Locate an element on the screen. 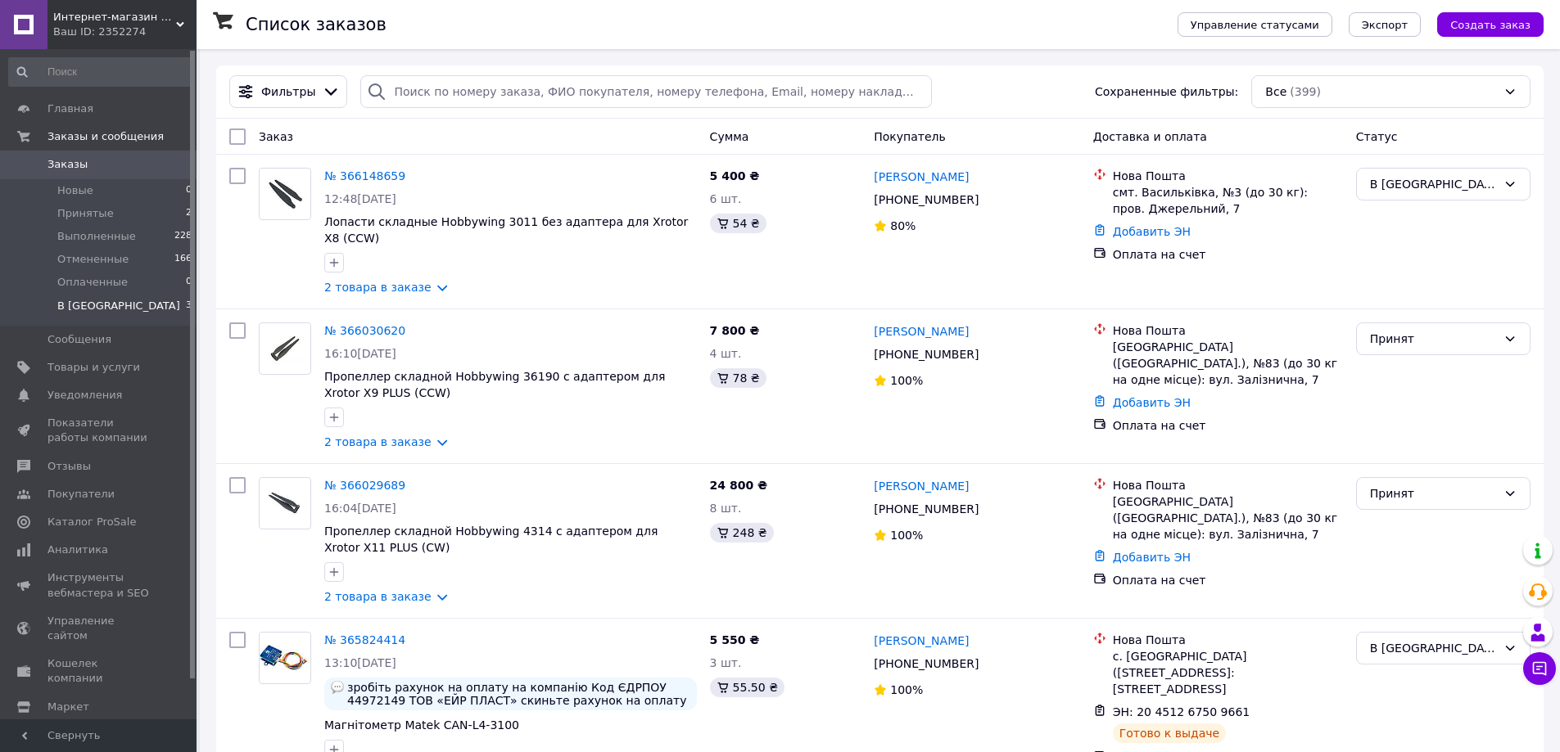  span: (399) is located at coordinates (1305, 92).